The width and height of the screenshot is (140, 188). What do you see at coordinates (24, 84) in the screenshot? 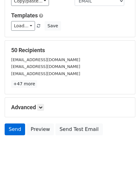
I see `a: +47 more` at bounding box center [24, 84].